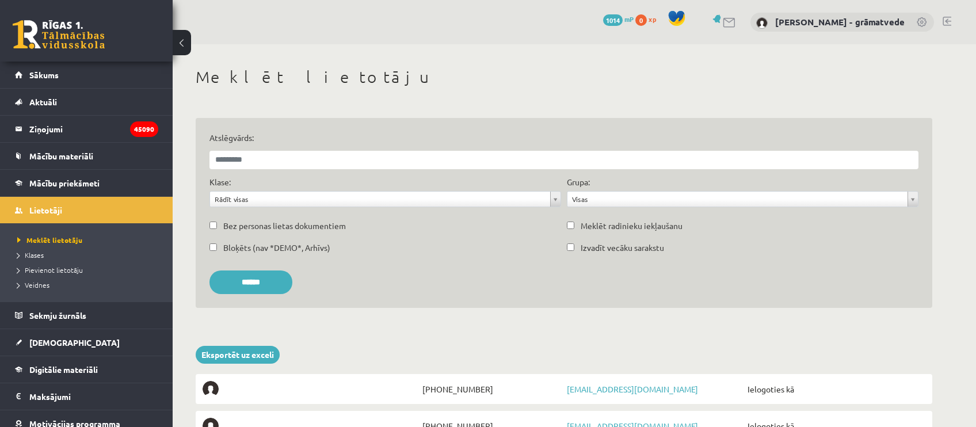 This screenshot has height=427, width=976. Describe the element at coordinates (380, 199) in the screenshot. I see `span: Rādīt visas` at that location.